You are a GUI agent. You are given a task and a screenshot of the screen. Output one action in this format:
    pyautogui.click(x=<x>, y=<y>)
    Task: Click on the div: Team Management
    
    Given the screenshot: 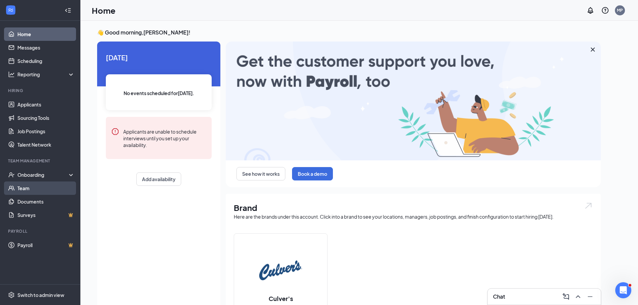 What is the action you would take?
    pyautogui.click(x=41, y=161)
    